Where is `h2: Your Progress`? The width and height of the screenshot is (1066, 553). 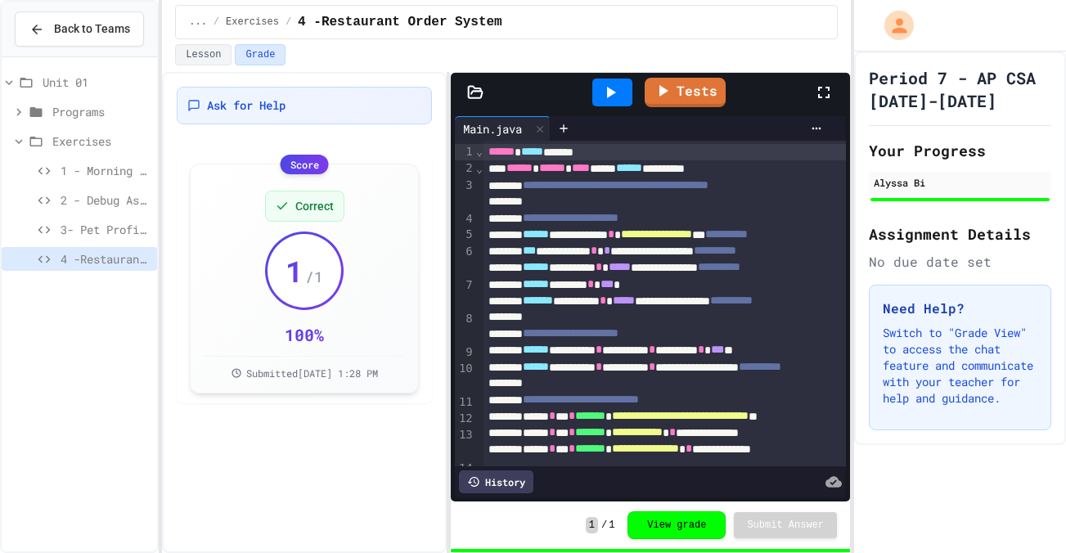 h2: Your Progress is located at coordinates (960, 151).